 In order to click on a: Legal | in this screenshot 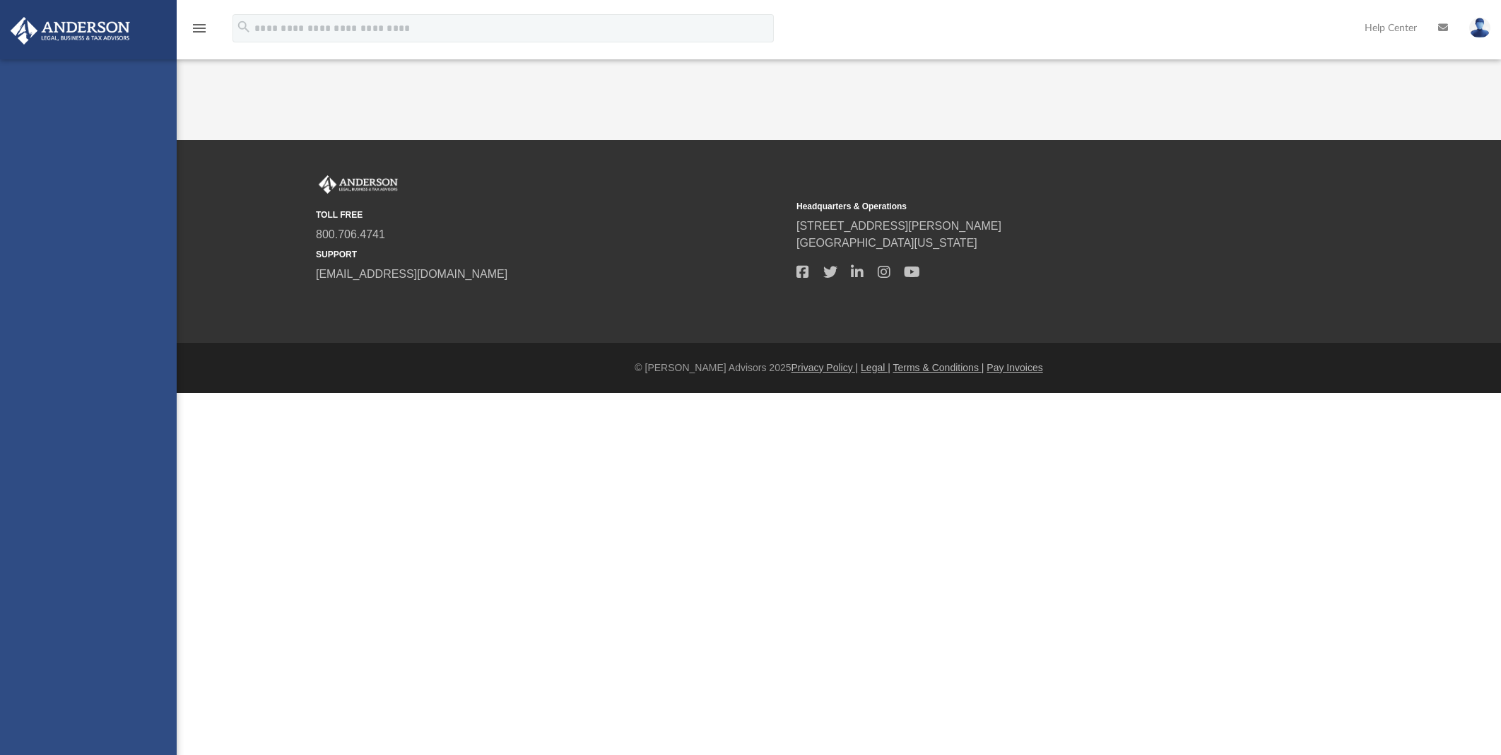, I will do `click(876, 368)`.